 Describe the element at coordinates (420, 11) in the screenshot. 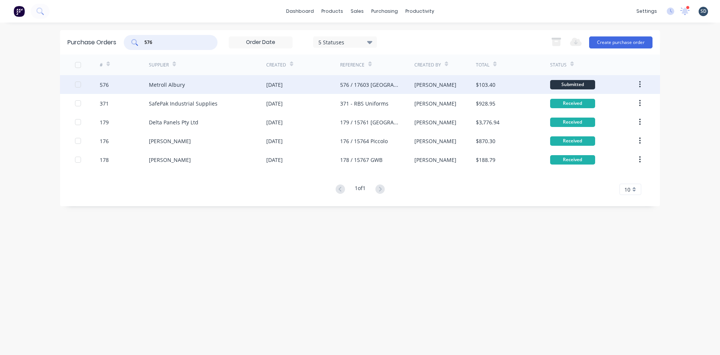

I see `div: productivity` at that location.